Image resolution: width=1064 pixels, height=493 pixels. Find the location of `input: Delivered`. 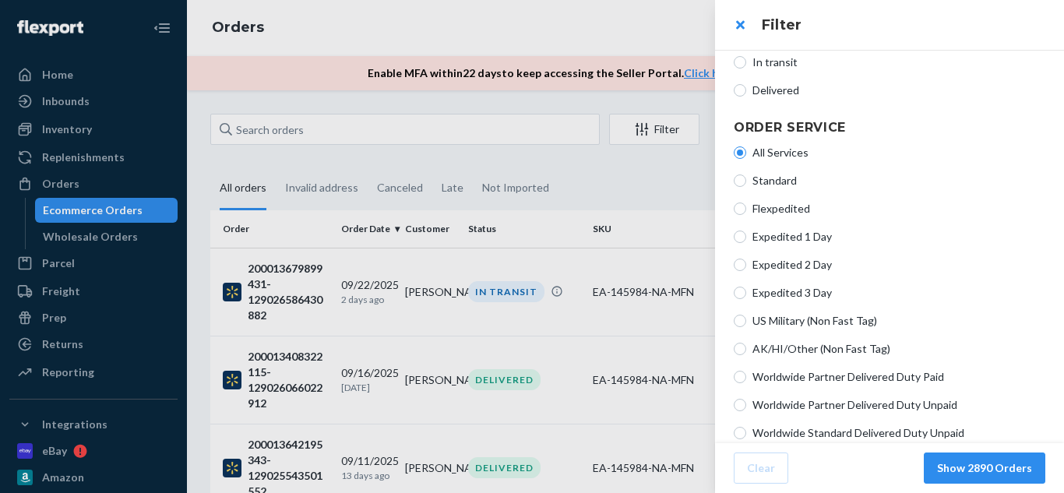

input: Delivered is located at coordinates (740, 90).